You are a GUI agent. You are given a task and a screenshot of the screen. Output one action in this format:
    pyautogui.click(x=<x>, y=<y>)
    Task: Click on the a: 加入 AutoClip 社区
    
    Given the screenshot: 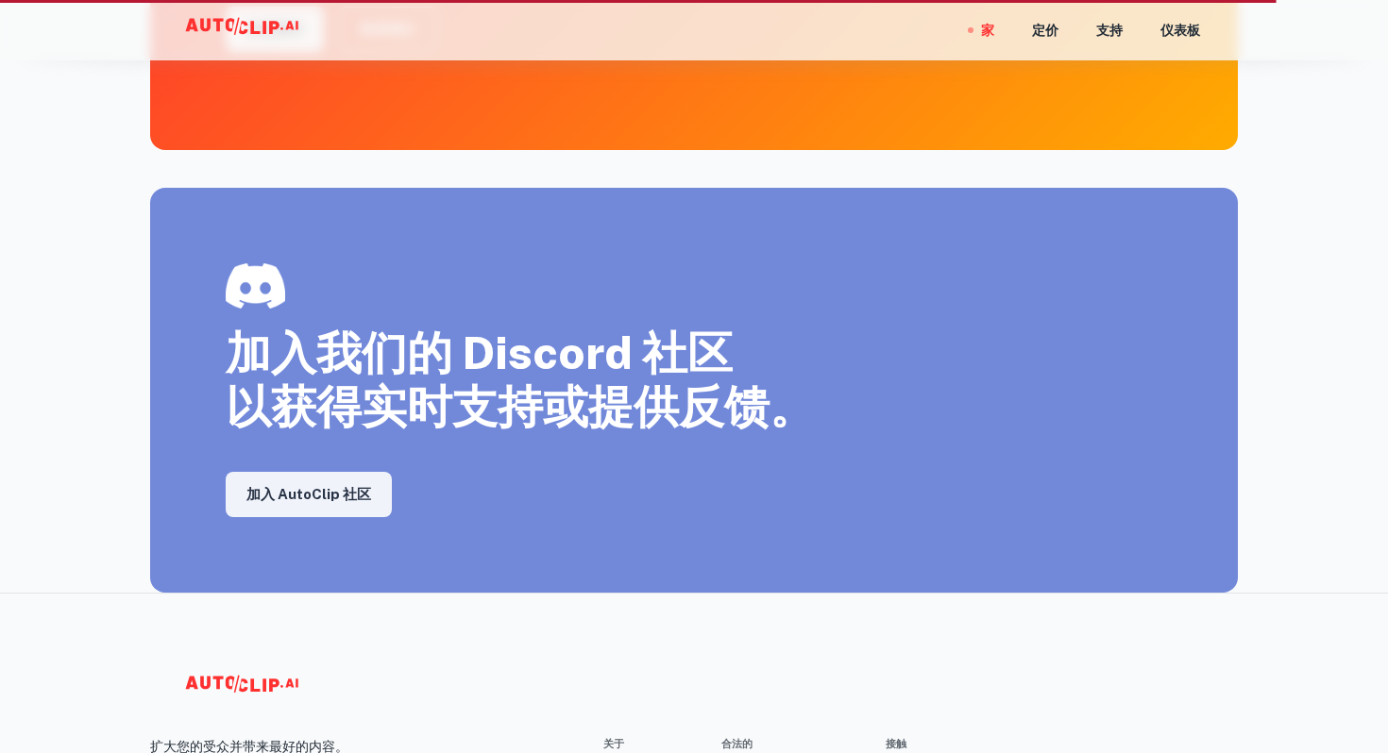 What is the action you would take?
    pyautogui.click(x=309, y=495)
    